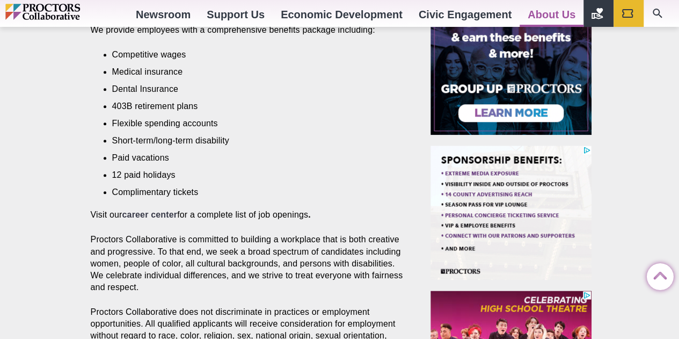  I want to click on li: 403B retirement plans, so click(251, 106).